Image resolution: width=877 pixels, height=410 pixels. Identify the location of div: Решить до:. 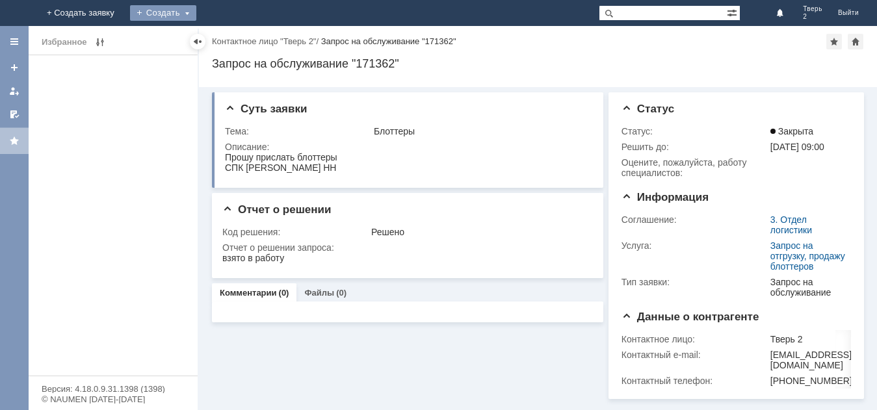
(694, 147).